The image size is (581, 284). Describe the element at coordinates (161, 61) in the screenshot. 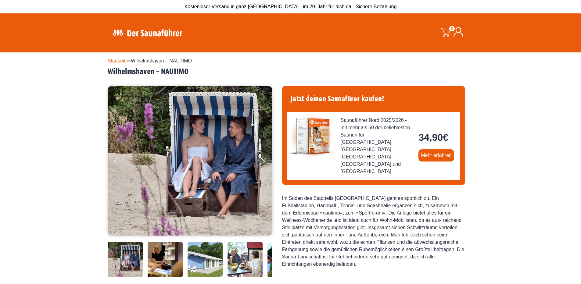

I see `span: Wilhelmshaven – NAUTIMO` at that location.